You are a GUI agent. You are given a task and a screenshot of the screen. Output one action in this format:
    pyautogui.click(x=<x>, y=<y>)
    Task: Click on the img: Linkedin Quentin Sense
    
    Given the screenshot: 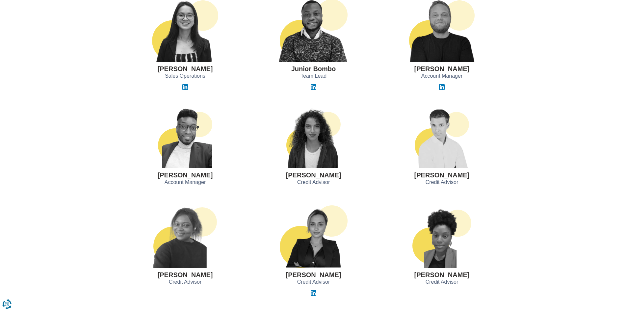 What is the action you would take?
    pyautogui.click(x=441, y=87)
    